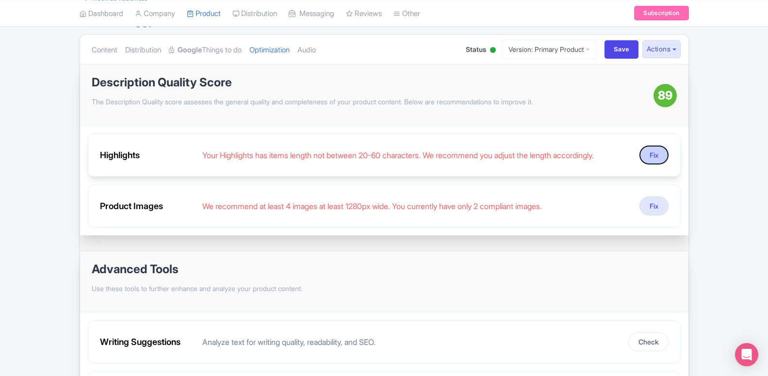 The width and height of the screenshot is (768, 376). Describe the element at coordinates (190, 50) in the screenshot. I see `strong: Google` at that location.